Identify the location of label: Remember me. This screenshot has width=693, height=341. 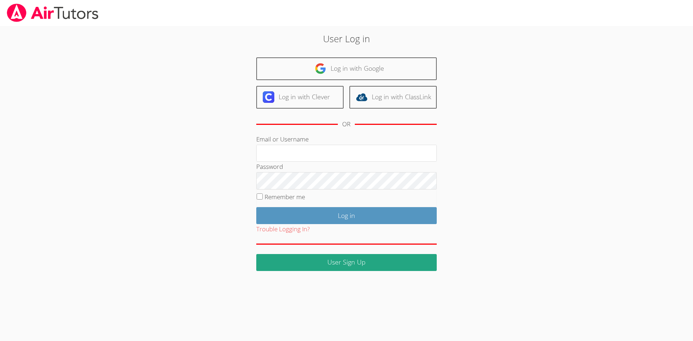
(285, 197).